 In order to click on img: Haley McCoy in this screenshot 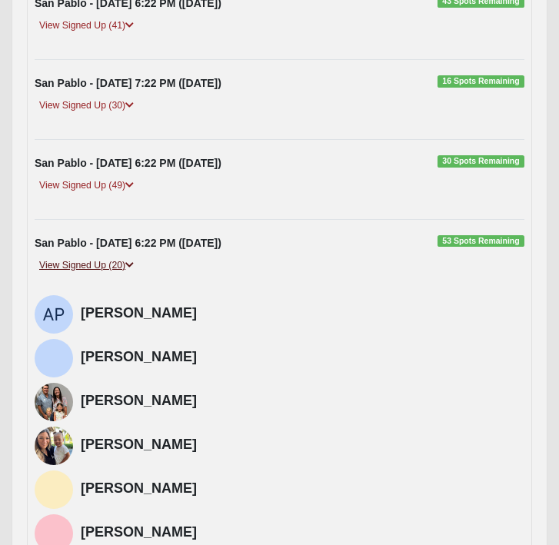, I will do `click(54, 402)`.